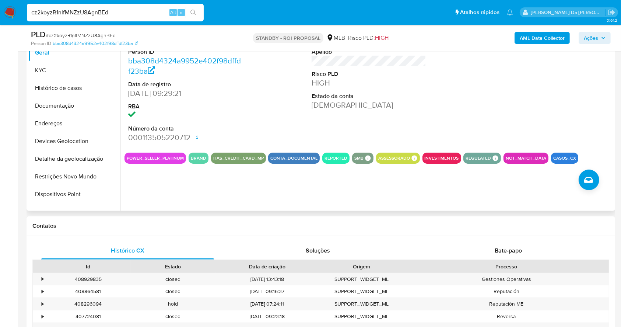 The image size is (621, 327). What do you see at coordinates (595, 38) in the screenshot?
I see `button: Ações` at bounding box center [595, 38].